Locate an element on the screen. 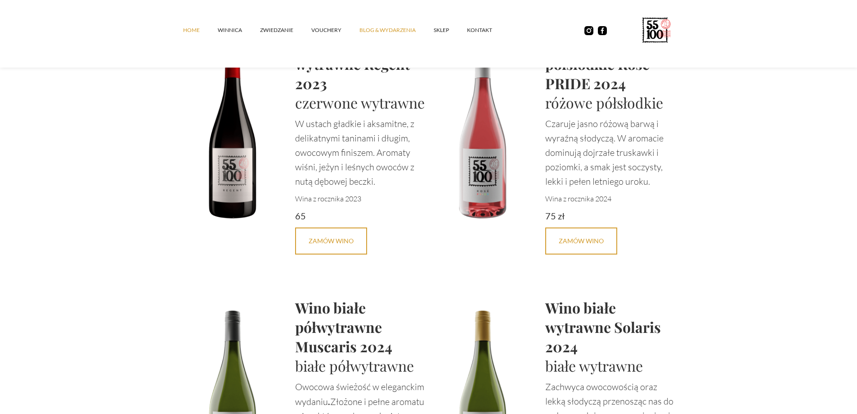 The image size is (857, 414). div: 75 zł is located at coordinates (612, 216).